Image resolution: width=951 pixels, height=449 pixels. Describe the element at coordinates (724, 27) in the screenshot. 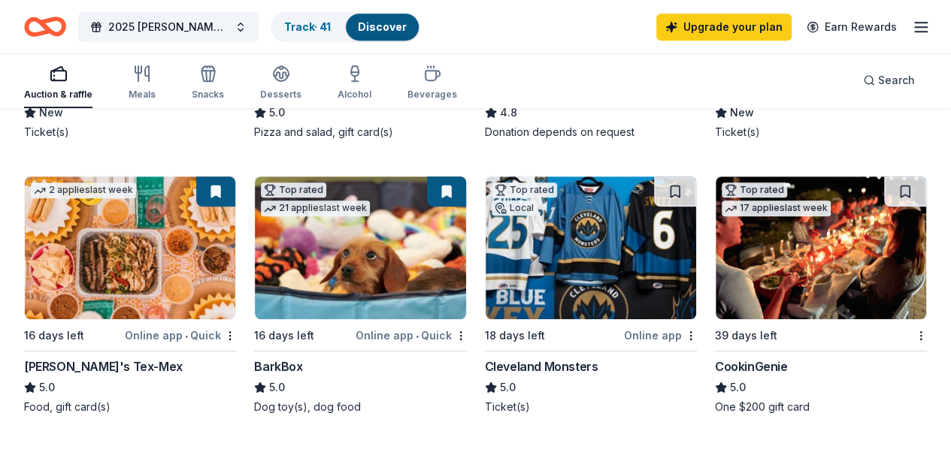

I see `a: Upgrade your plan` at that location.